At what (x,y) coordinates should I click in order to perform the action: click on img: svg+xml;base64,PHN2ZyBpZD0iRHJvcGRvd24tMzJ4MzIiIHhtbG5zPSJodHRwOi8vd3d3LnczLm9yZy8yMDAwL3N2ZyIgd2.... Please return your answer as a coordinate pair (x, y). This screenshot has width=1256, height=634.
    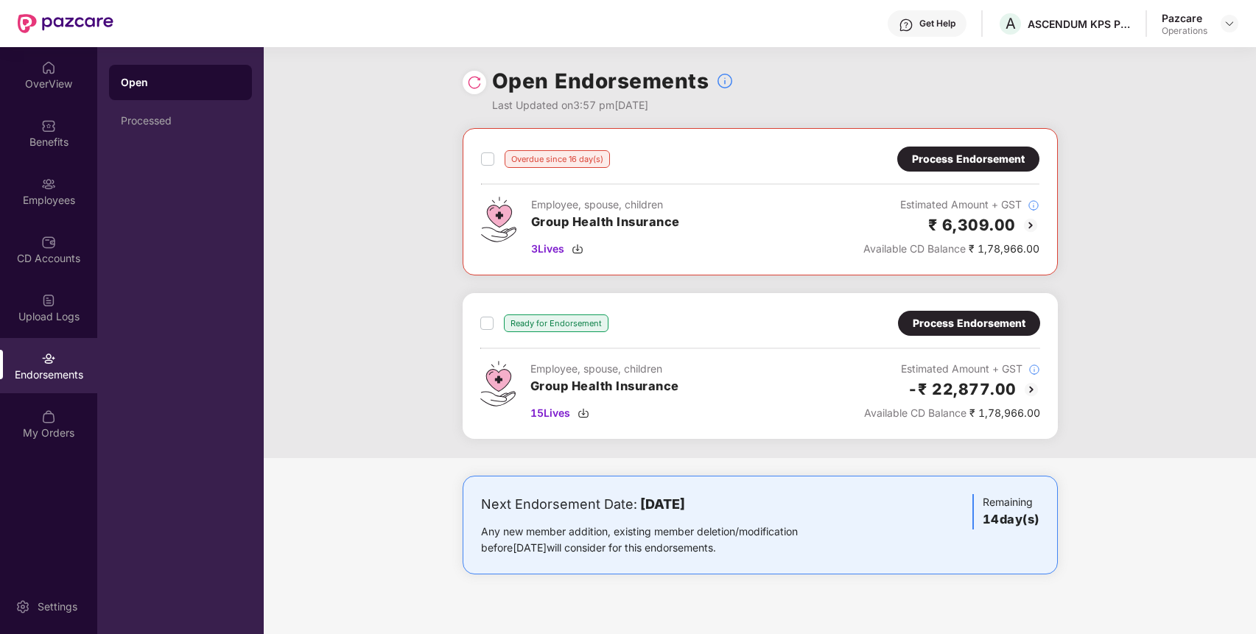
    Looking at the image, I should click on (1229, 24).